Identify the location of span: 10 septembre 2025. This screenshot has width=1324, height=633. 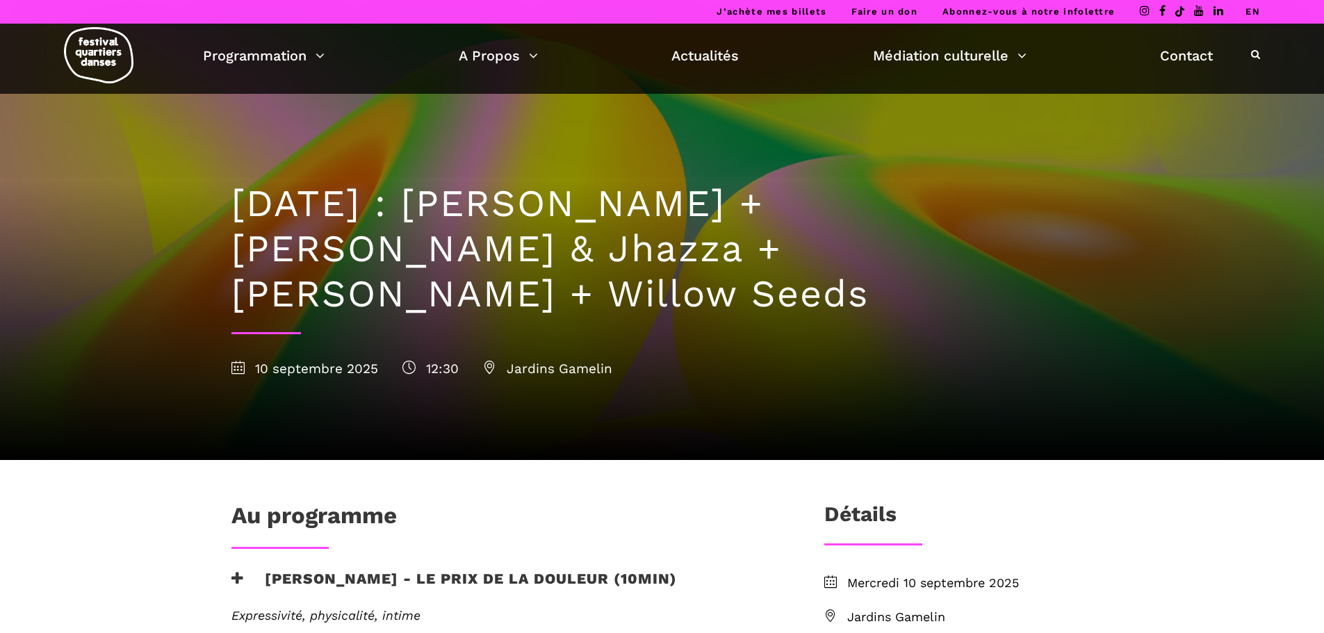
(304, 368).